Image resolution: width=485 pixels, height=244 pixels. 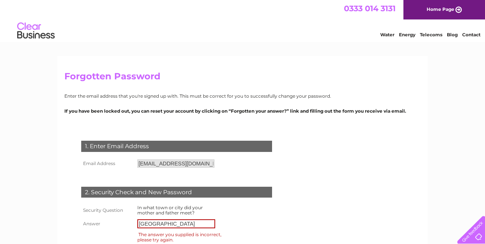 I want to click on a: Energy, so click(x=408, y=34).